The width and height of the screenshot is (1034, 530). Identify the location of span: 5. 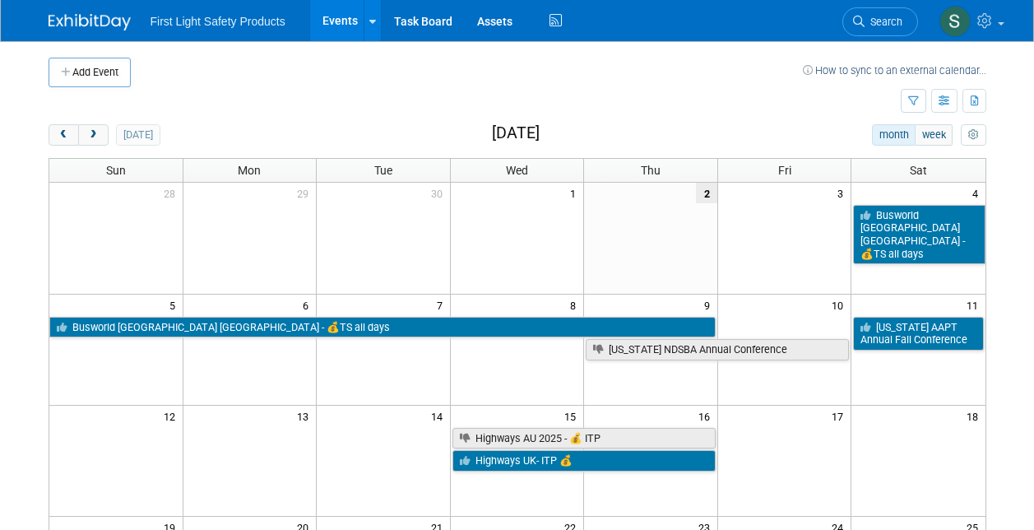
(175, 304).